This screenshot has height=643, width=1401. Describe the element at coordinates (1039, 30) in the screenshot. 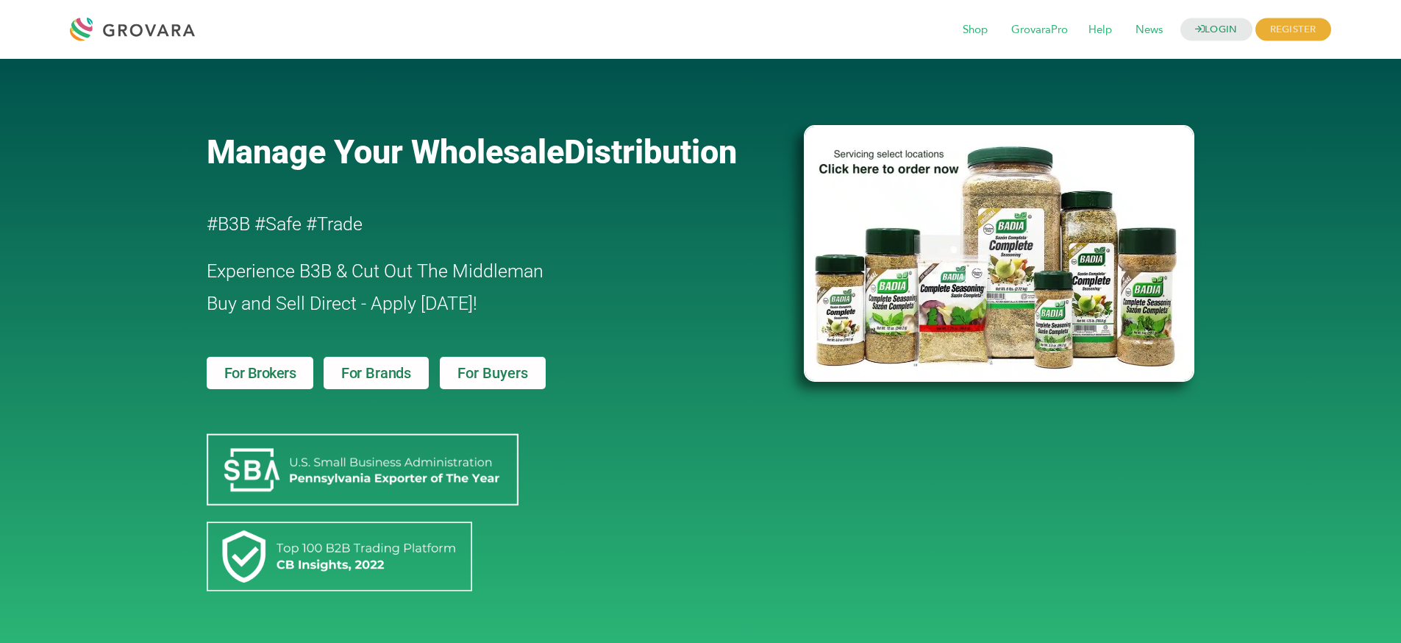

I see `span: GrovaraPro` at that location.